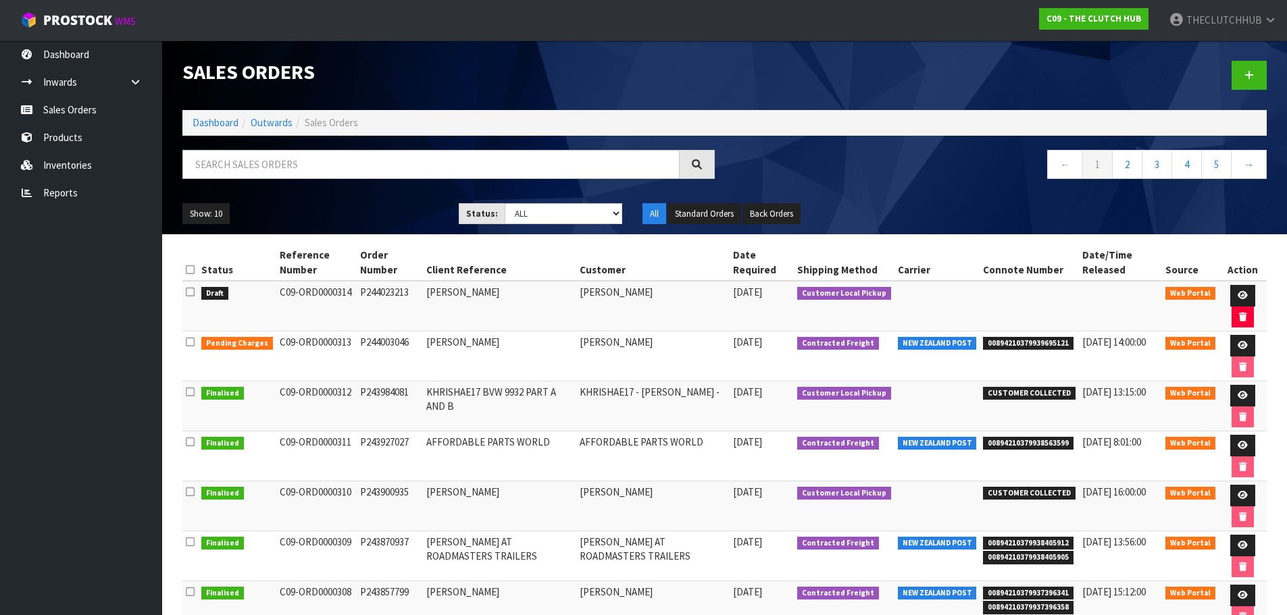 The width and height of the screenshot is (1287, 615). I want to click on small: WMS, so click(125, 21).